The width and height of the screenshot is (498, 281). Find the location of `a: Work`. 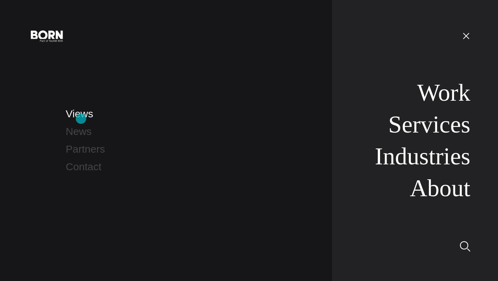

a: Work is located at coordinates (444, 92).